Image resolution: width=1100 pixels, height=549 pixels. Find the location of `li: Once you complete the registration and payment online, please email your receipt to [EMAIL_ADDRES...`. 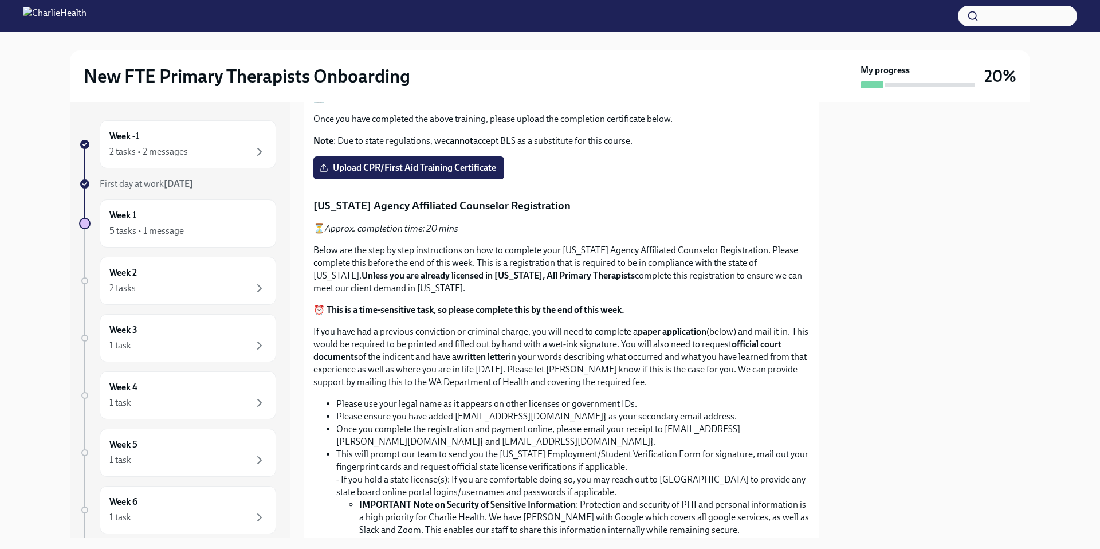

li: Once you complete the registration and payment online, please email your receipt to [EMAIL_ADDRES... is located at coordinates (573, 435).